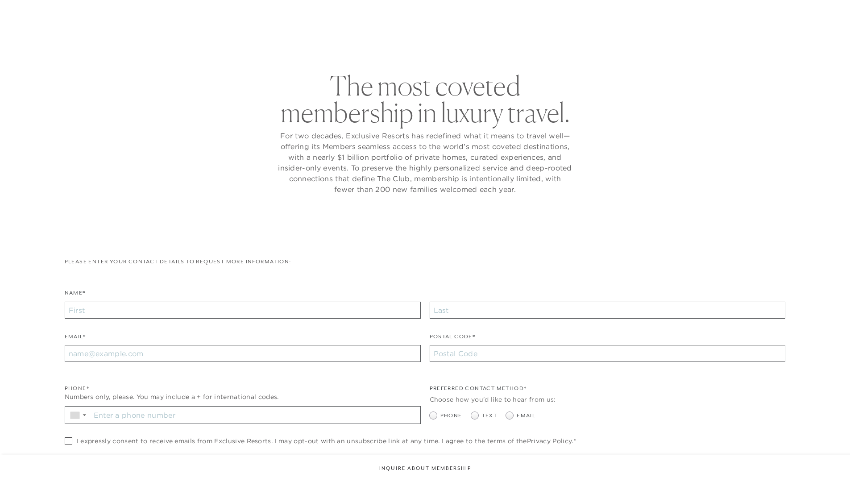  Describe the element at coordinates (243, 353) in the screenshot. I see `input: name@example.com` at that location.